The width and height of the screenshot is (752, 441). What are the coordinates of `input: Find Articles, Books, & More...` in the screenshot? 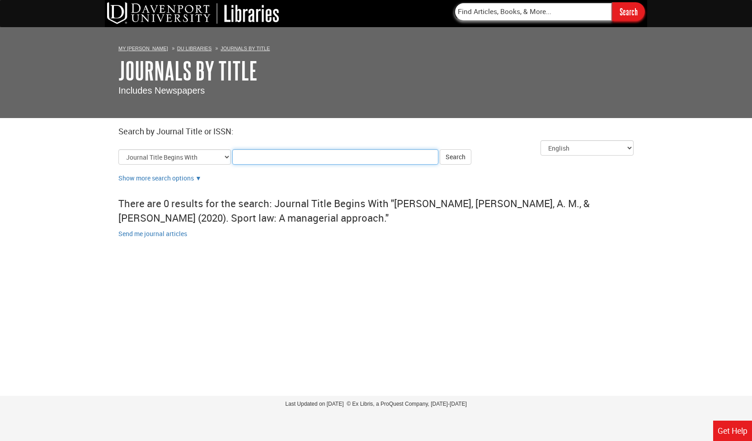 It's located at (533, 12).